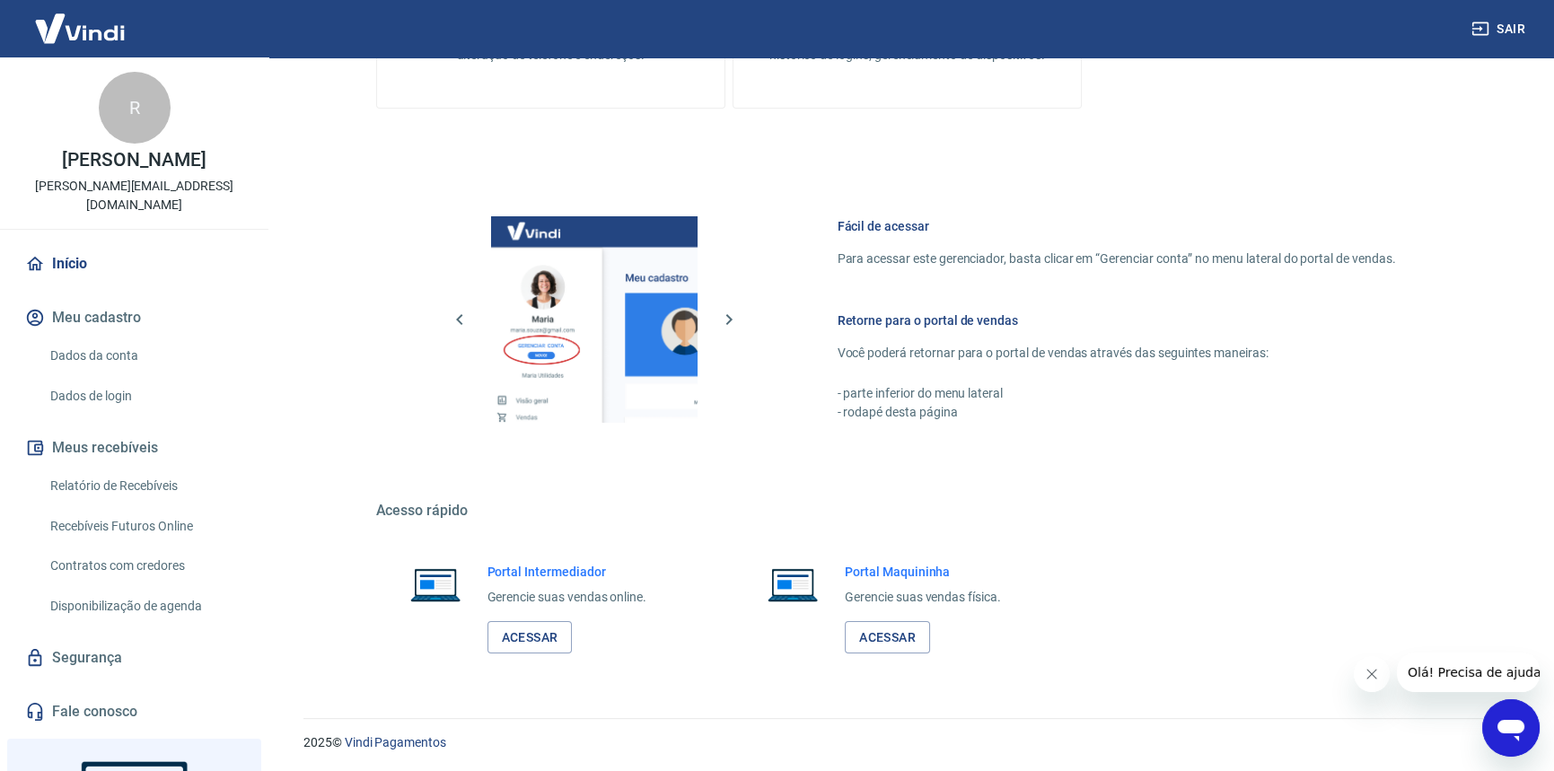 This screenshot has width=1554, height=771. Describe the element at coordinates (567, 597) in the screenshot. I see `p: Gerencie suas vendas online.` at that location.